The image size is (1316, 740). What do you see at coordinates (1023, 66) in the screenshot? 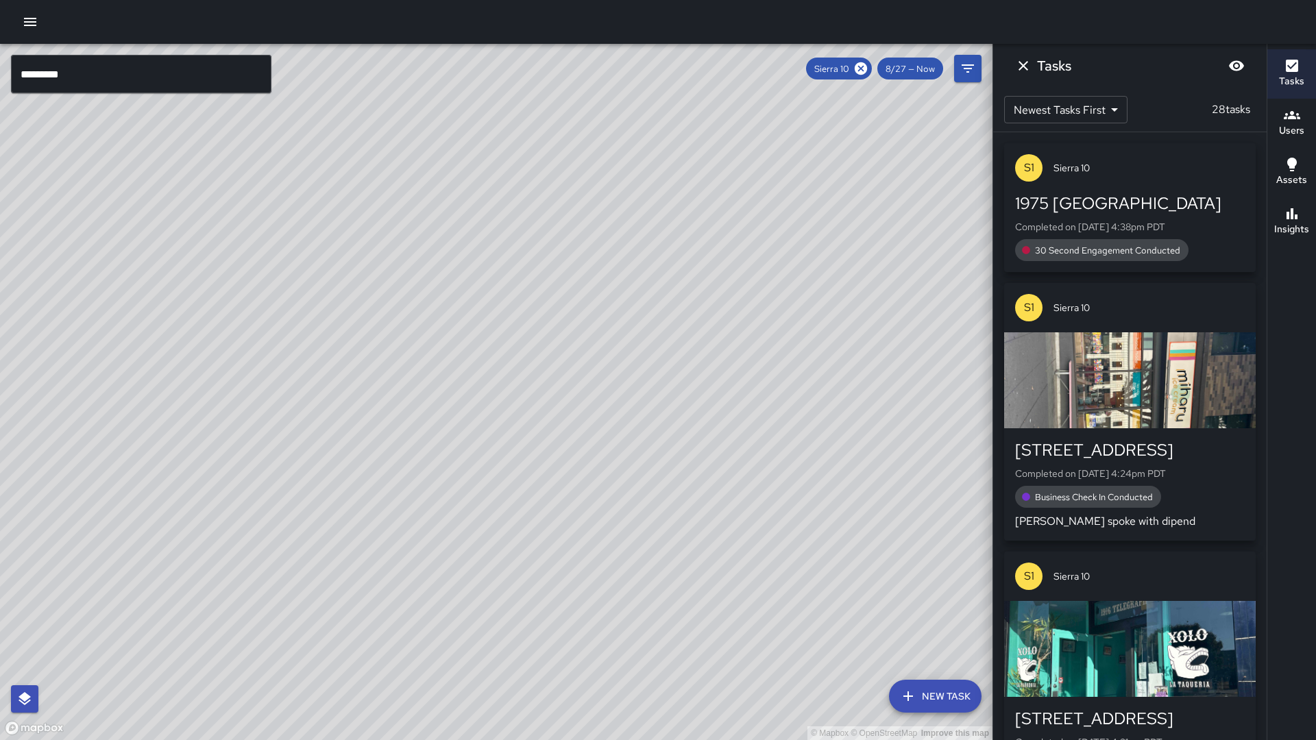
I see `button: Dismiss` at bounding box center [1023, 66].